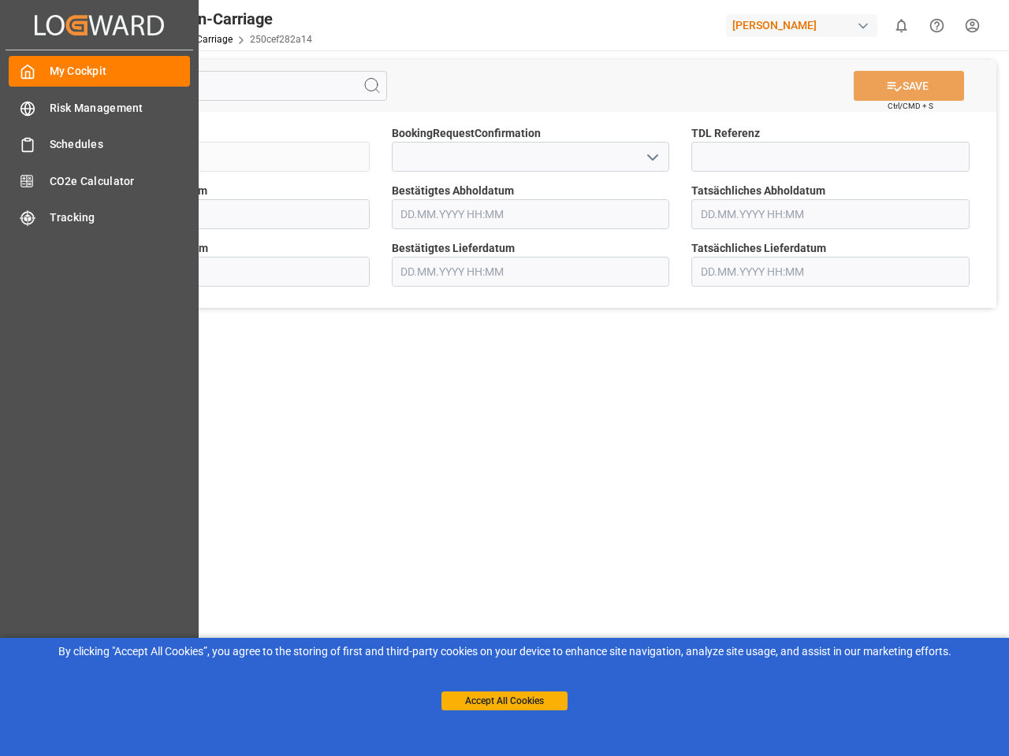 This screenshot has width=1009, height=756. What do you see at coordinates (504, 701) in the screenshot?
I see `button: Accept All Cookies` at bounding box center [504, 701].